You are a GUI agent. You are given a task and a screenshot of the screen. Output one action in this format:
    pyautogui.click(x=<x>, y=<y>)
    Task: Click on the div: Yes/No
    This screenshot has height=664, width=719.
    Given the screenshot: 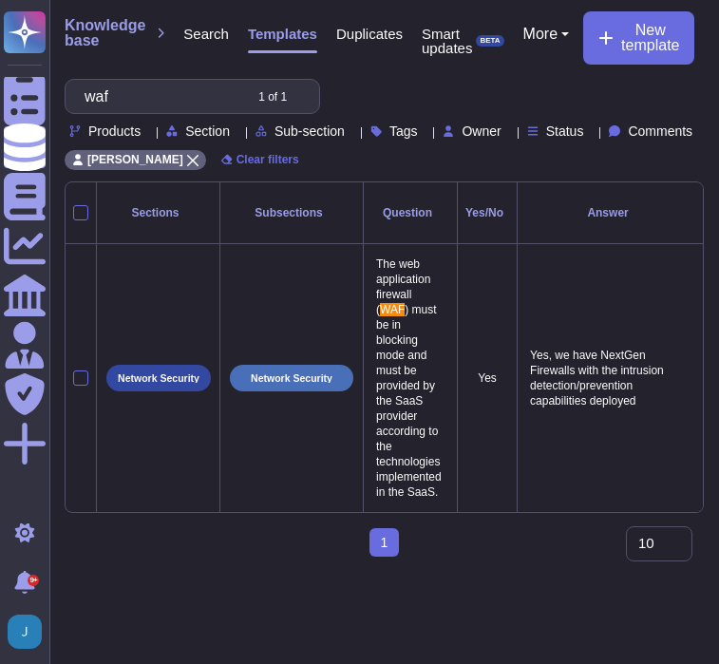 What is the action you would take?
    pyautogui.click(x=487, y=213)
    